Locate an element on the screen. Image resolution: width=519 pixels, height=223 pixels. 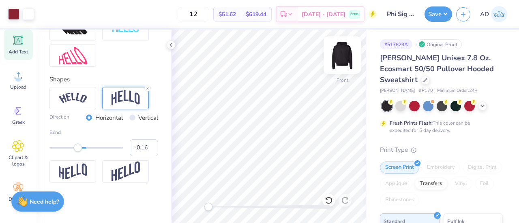
a: AD is located at coordinates (493, 14).